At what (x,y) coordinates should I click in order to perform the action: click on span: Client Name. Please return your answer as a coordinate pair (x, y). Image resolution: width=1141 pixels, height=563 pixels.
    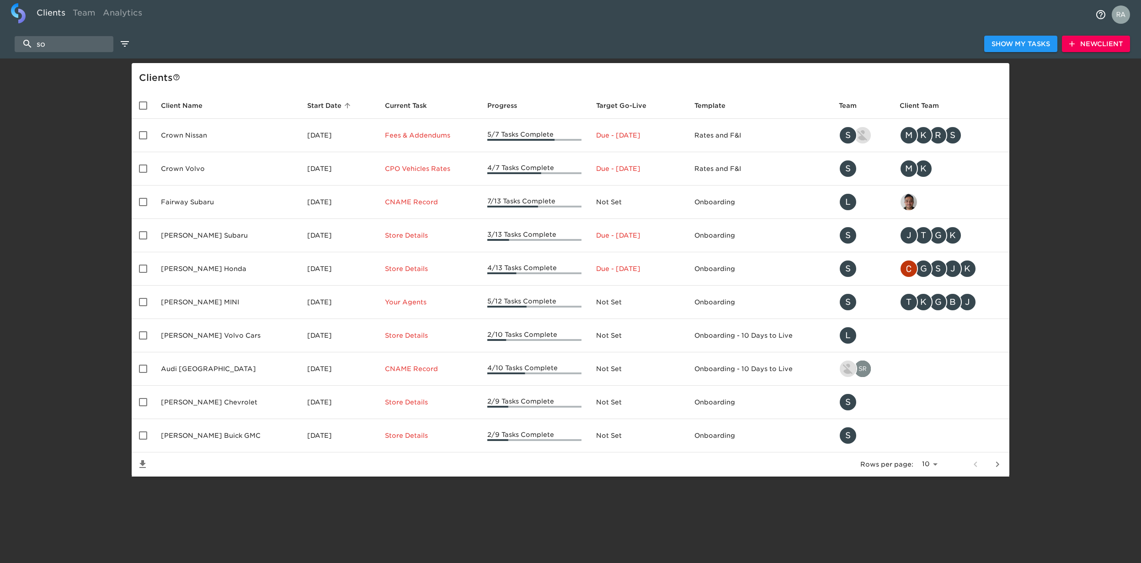
    Looking at the image, I should click on (187, 106).